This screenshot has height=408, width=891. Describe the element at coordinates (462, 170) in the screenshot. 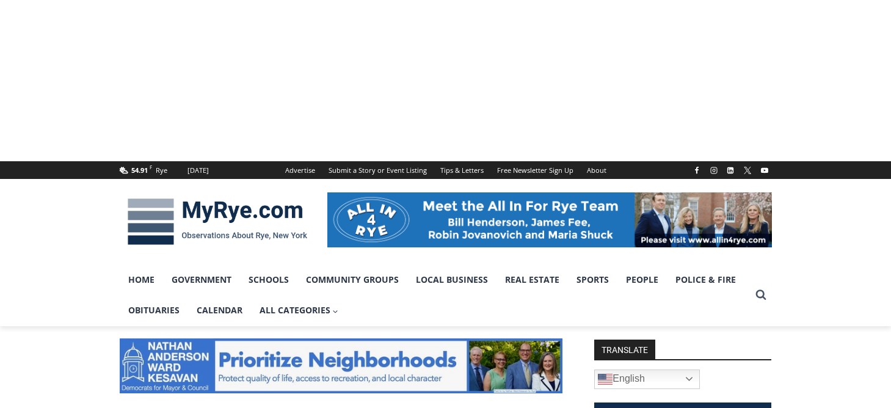

I see `a: Tips & Letters` at that location.